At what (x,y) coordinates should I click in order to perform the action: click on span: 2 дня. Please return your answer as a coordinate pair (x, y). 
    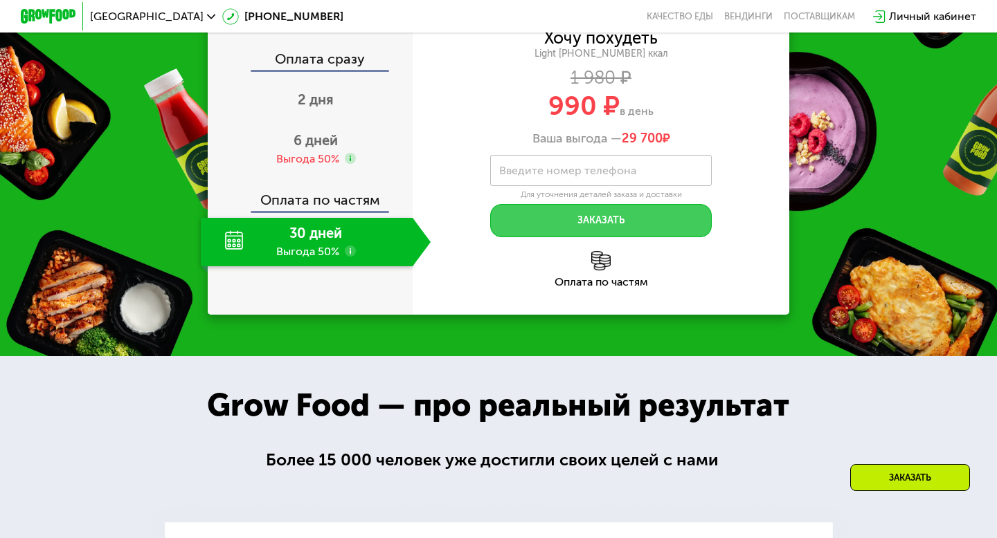
    Looking at the image, I should click on (316, 100).